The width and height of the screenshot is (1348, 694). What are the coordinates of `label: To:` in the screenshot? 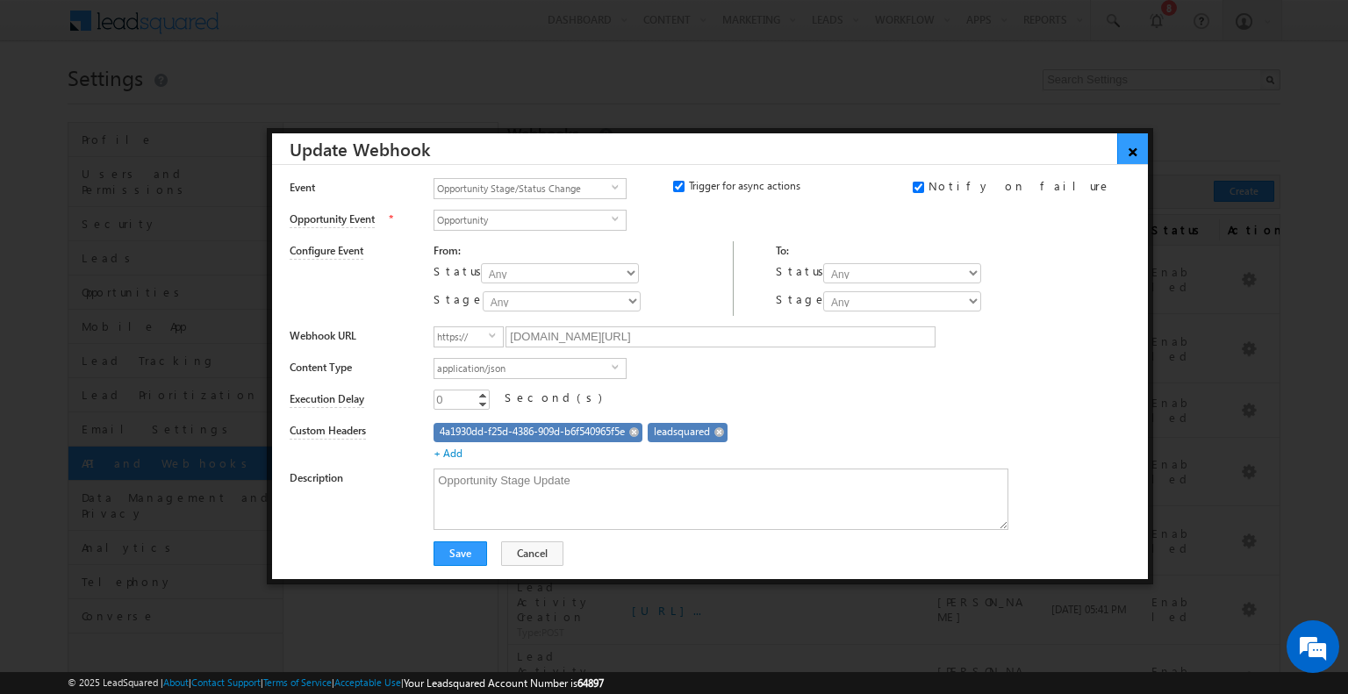 It's located at (782, 251).